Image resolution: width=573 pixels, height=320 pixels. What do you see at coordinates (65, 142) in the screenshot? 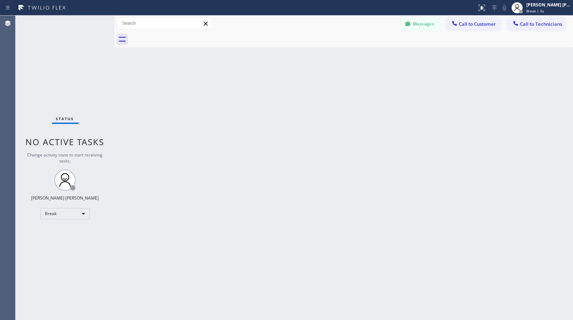
I see `span: No active tasks` at bounding box center [65, 142].